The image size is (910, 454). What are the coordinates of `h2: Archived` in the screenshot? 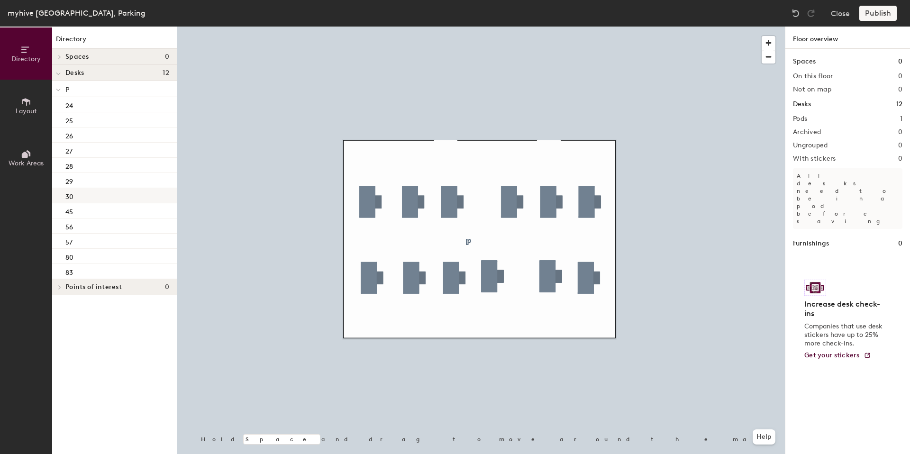 It's located at (806, 132).